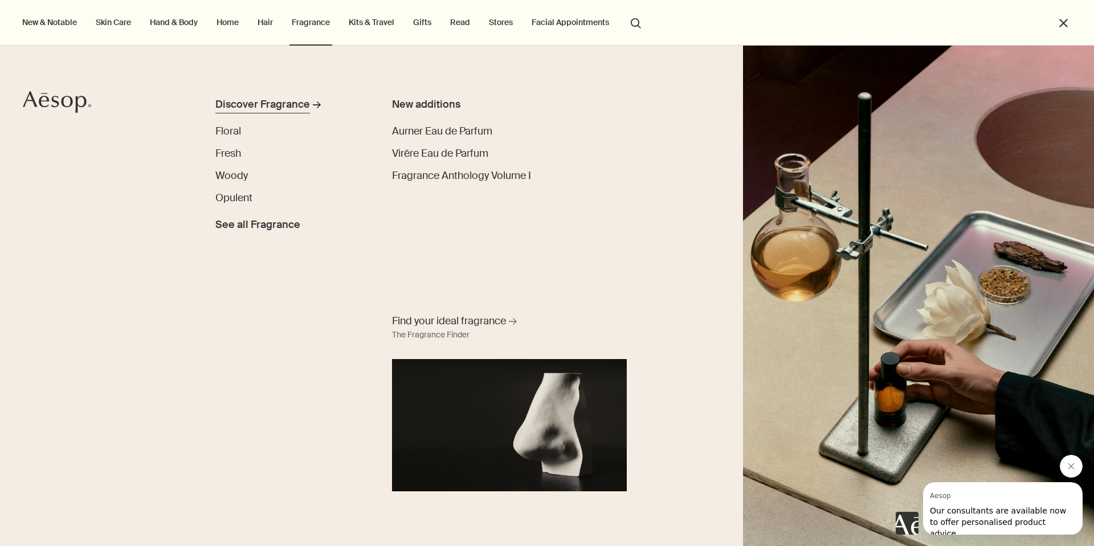 This screenshot has height=546, width=1094. What do you see at coordinates (113, 22) in the screenshot?
I see `a: Skin Care` at bounding box center [113, 22].